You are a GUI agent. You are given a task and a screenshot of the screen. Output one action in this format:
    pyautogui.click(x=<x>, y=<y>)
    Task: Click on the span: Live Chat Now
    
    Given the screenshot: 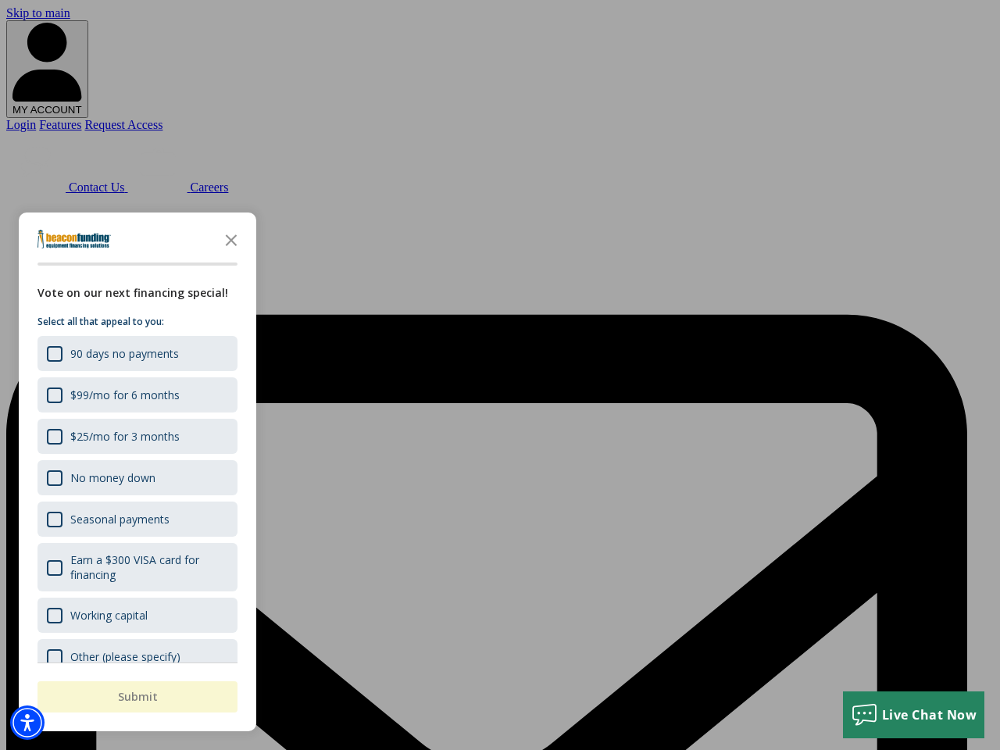 What is the action you would take?
    pyautogui.click(x=929, y=715)
    